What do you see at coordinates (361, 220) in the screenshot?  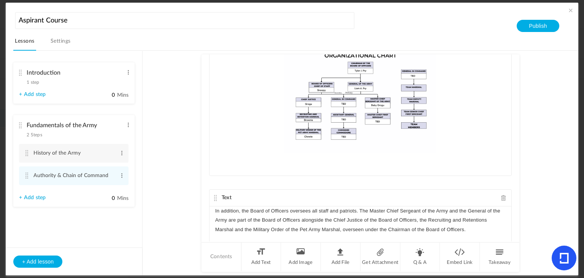 I see `p: In addition, the Board of Officers oversees all staff and patriots. The Master Chief Sergeant of ...` at bounding box center [361, 220].